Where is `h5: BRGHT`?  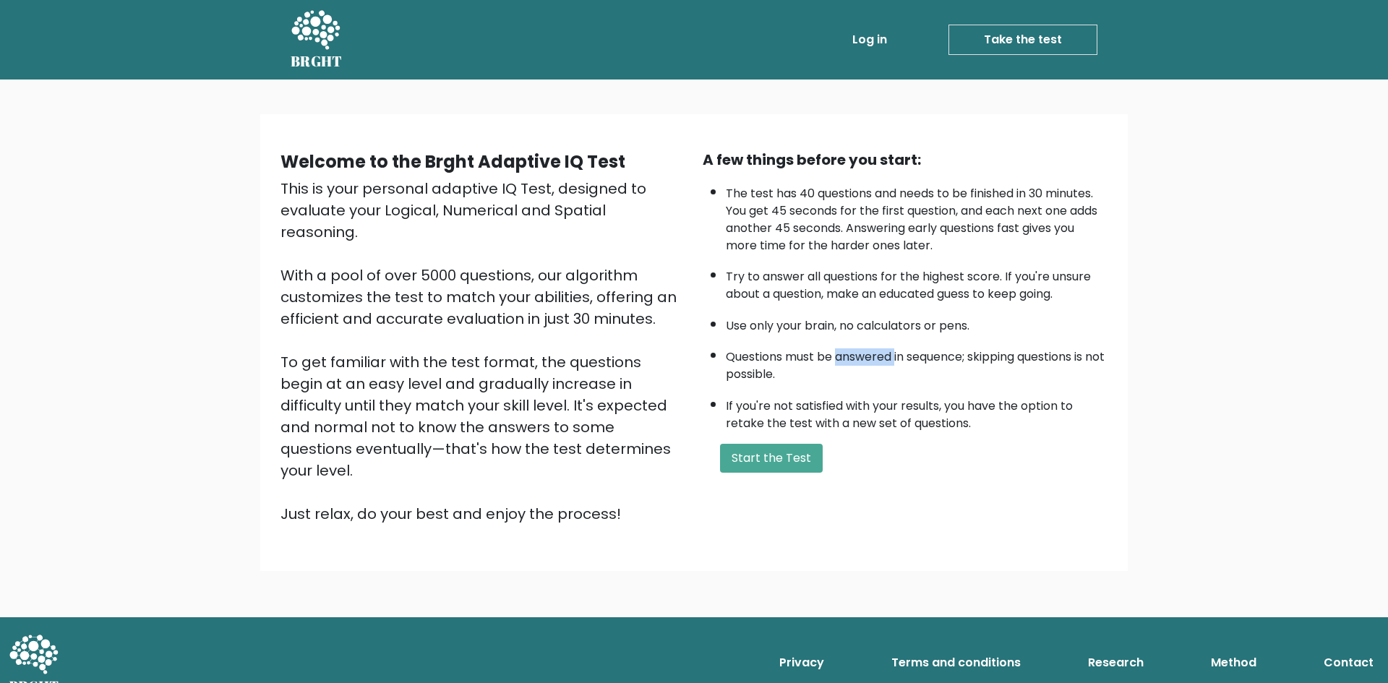
h5: BRGHT is located at coordinates (317, 61).